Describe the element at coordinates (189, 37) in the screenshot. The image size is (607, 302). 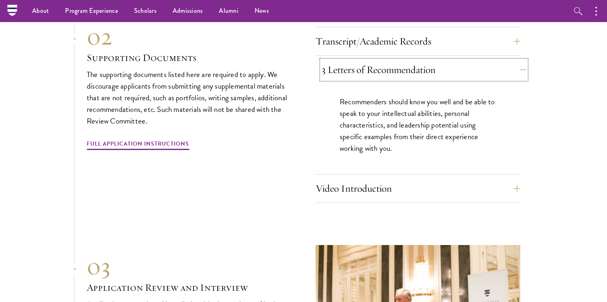
I see `div: 02` at that location.